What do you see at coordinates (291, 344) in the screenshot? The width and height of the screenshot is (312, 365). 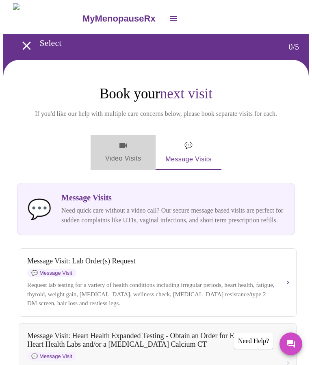 I see `button: Messages` at bounding box center [291, 344].